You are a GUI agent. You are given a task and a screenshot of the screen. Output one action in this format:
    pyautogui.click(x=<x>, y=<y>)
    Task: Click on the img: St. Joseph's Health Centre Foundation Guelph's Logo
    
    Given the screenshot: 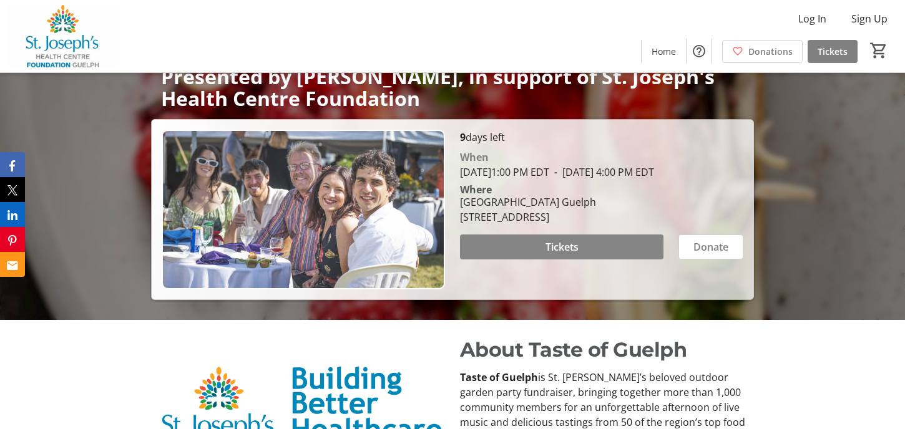 What is the action you would take?
    pyautogui.click(x=63, y=36)
    